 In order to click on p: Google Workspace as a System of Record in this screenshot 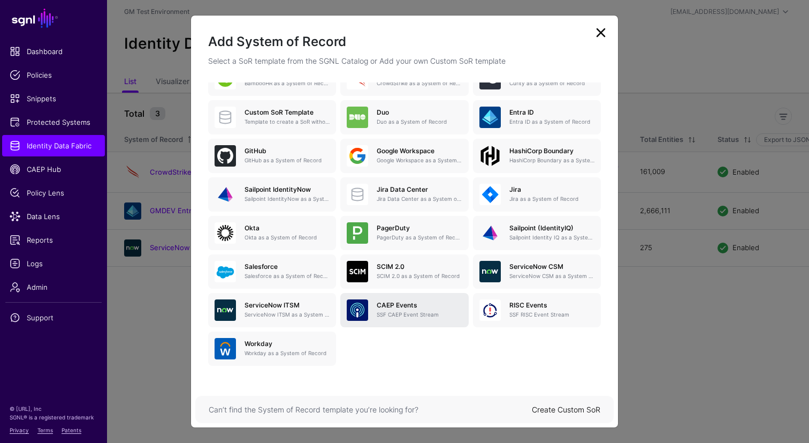, I will do `click(419, 160)`.